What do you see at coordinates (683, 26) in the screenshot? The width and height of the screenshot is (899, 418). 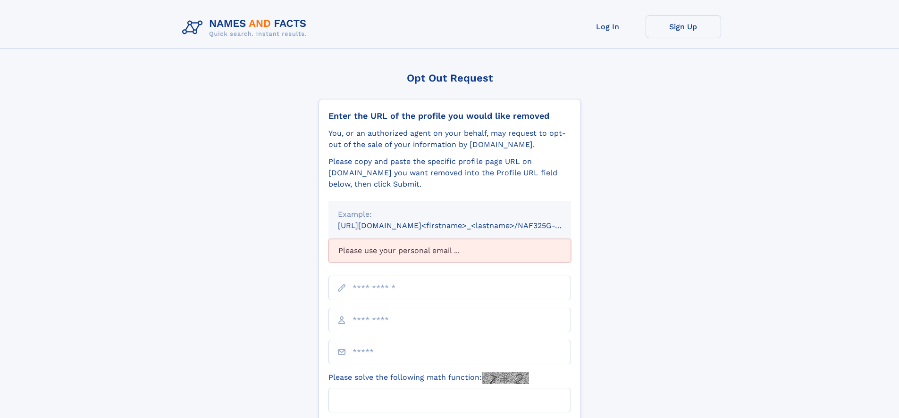 I see `a: Sign Up` at bounding box center [683, 26].